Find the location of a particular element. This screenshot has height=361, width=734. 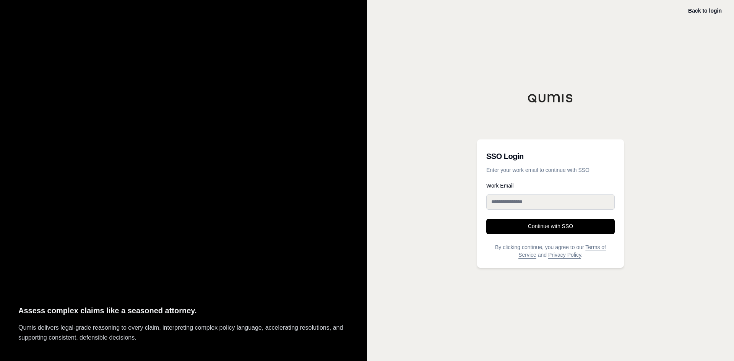

h3: SSO Login is located at coordinates (551, 156).